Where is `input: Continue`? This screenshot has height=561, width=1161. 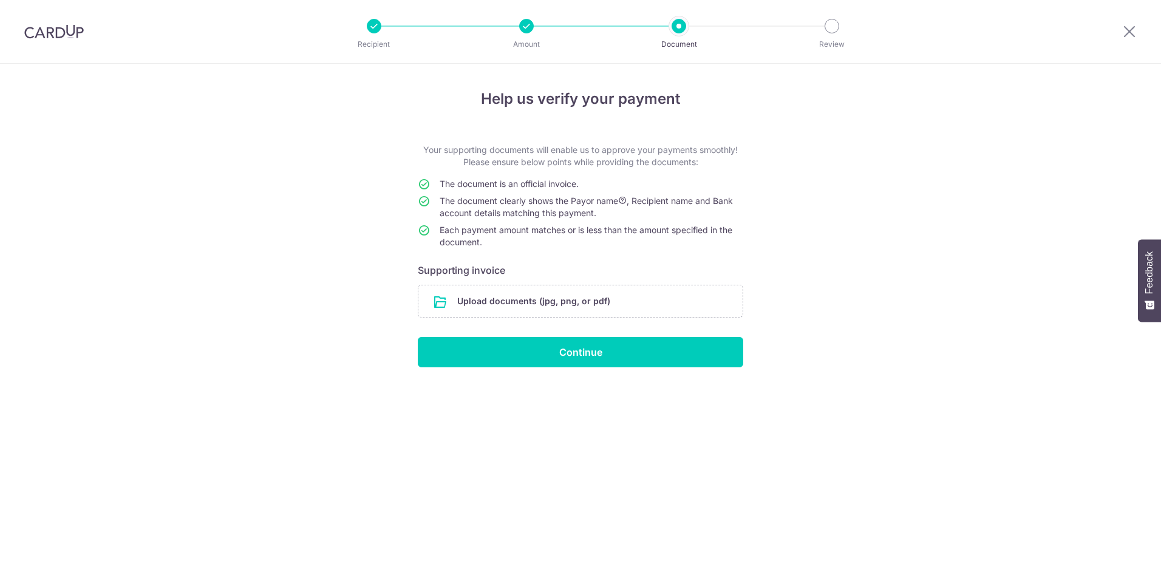 input: Continue is located at coordinates (580, 352).